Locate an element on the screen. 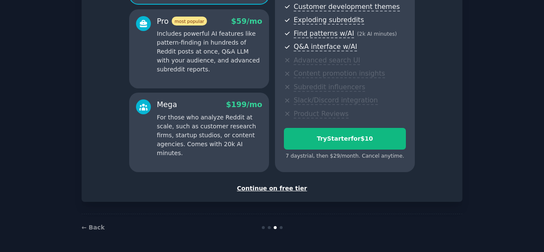 The height and width of the screenshot is (252, 544). span: ( 2k AI minutes ) is located at coordinates (377, 34).